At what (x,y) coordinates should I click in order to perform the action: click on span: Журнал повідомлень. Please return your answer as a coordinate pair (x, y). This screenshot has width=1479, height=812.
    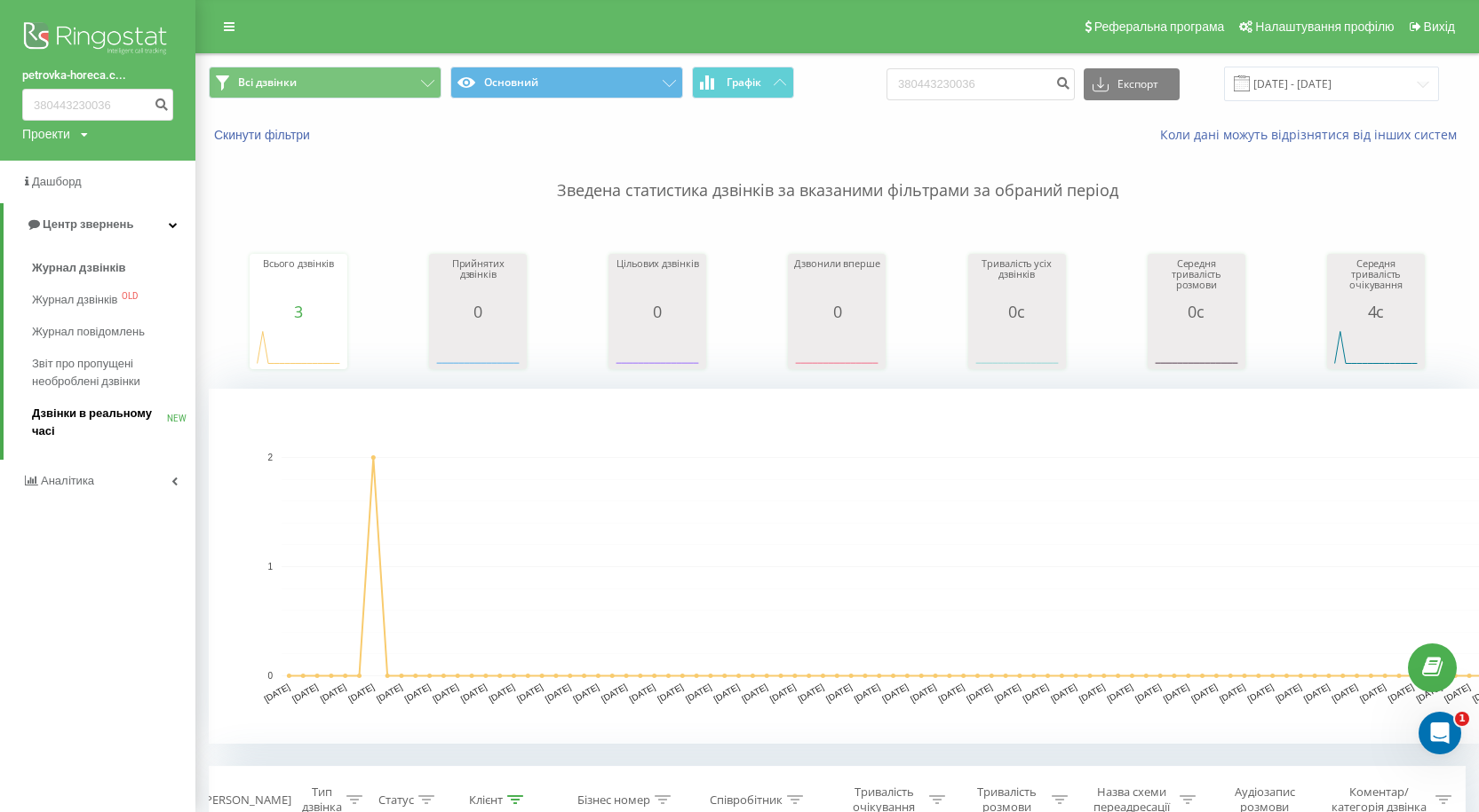
    Looking at the image, I should click on (88, 332).